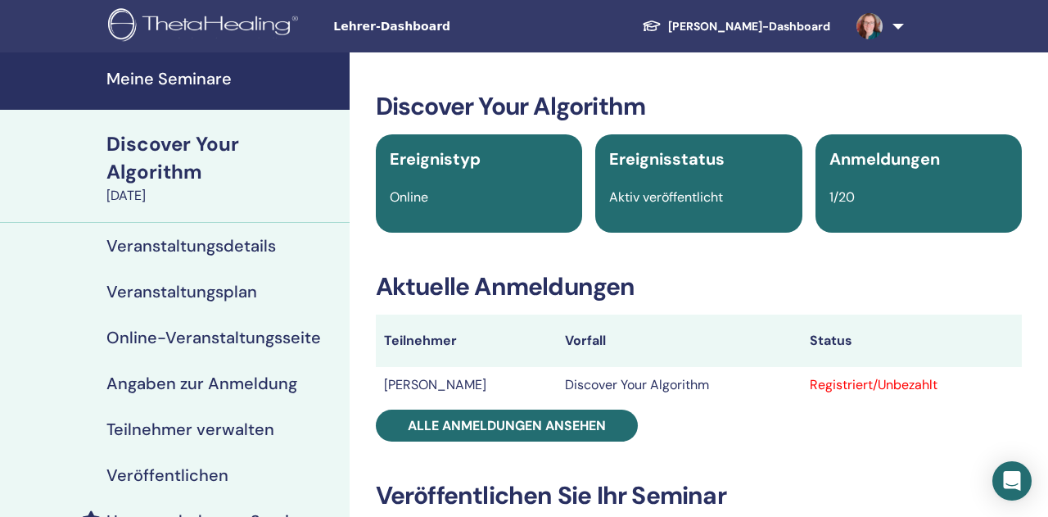  I want to click on span: Lehrer-Dashboard, so click(456, 26).